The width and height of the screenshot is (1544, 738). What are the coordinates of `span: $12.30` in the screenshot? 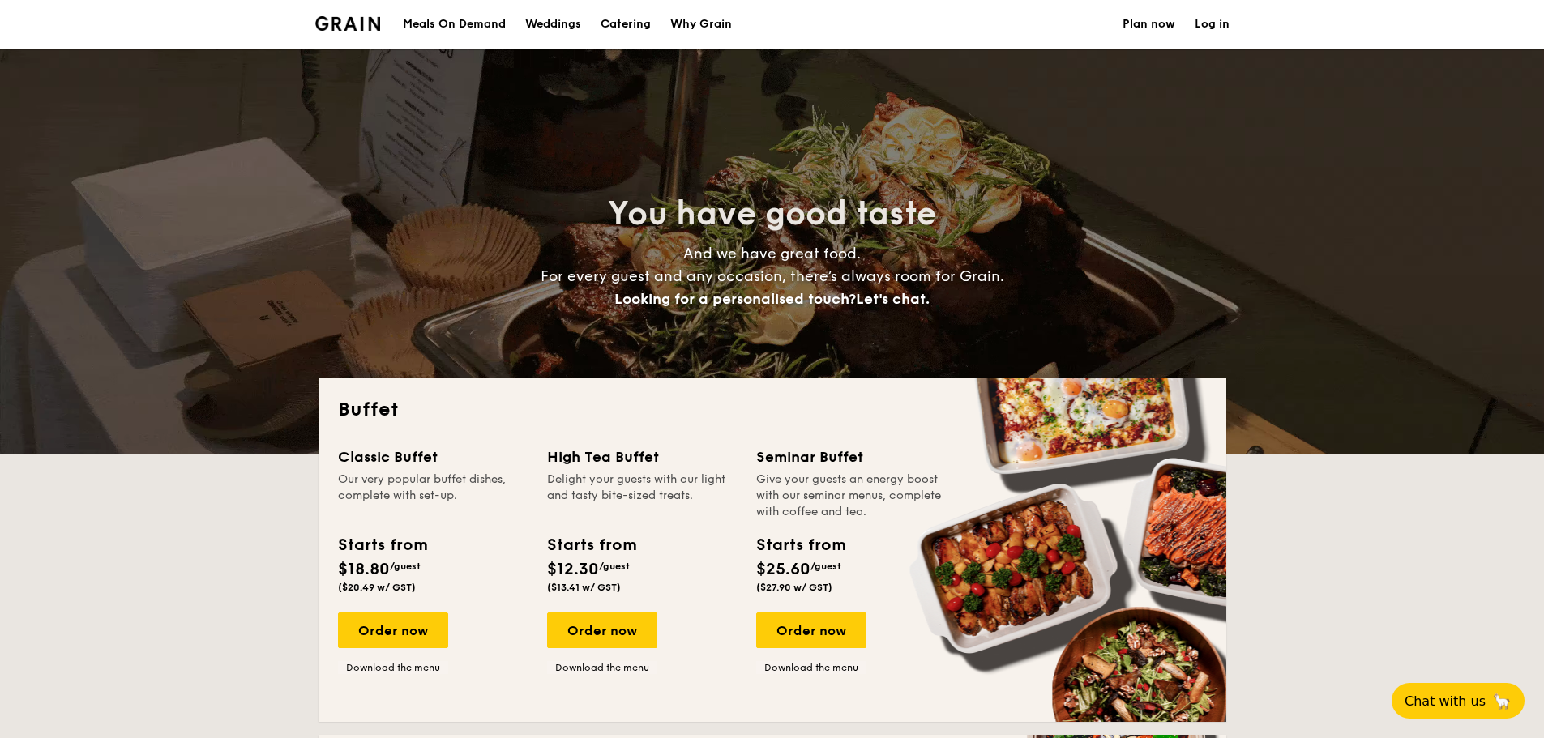 It's located at (573, 570).